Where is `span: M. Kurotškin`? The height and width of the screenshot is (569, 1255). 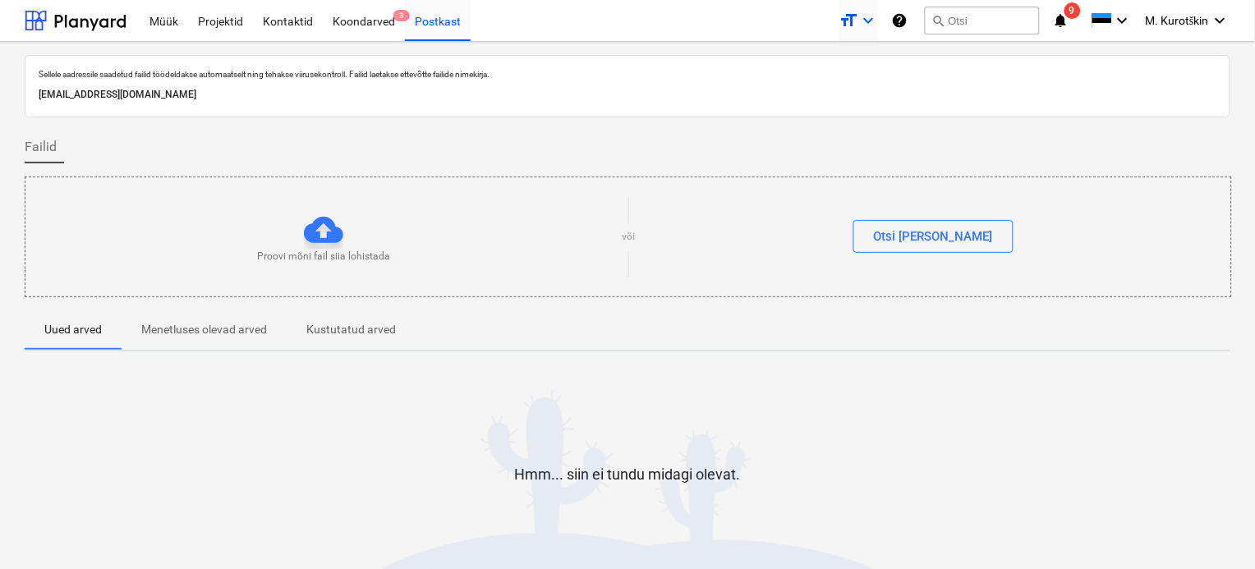 span: M. Kurotškin is located at coordinates (1177, 21).